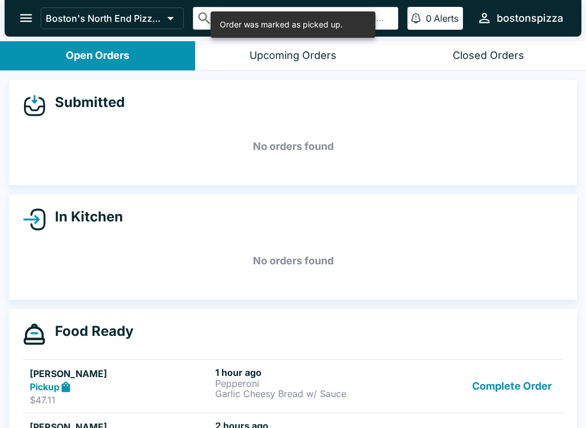  I want to click on p: Alerts, so click(446, 18).